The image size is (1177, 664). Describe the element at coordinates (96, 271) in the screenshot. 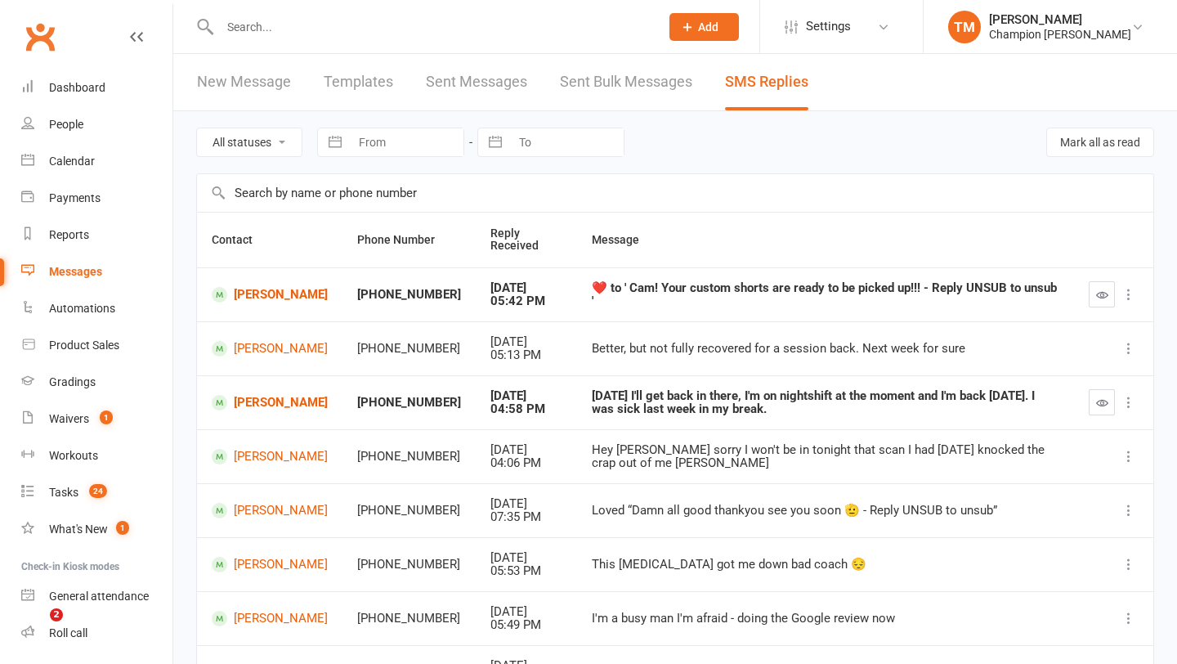

I see `a: Messages` at that location.